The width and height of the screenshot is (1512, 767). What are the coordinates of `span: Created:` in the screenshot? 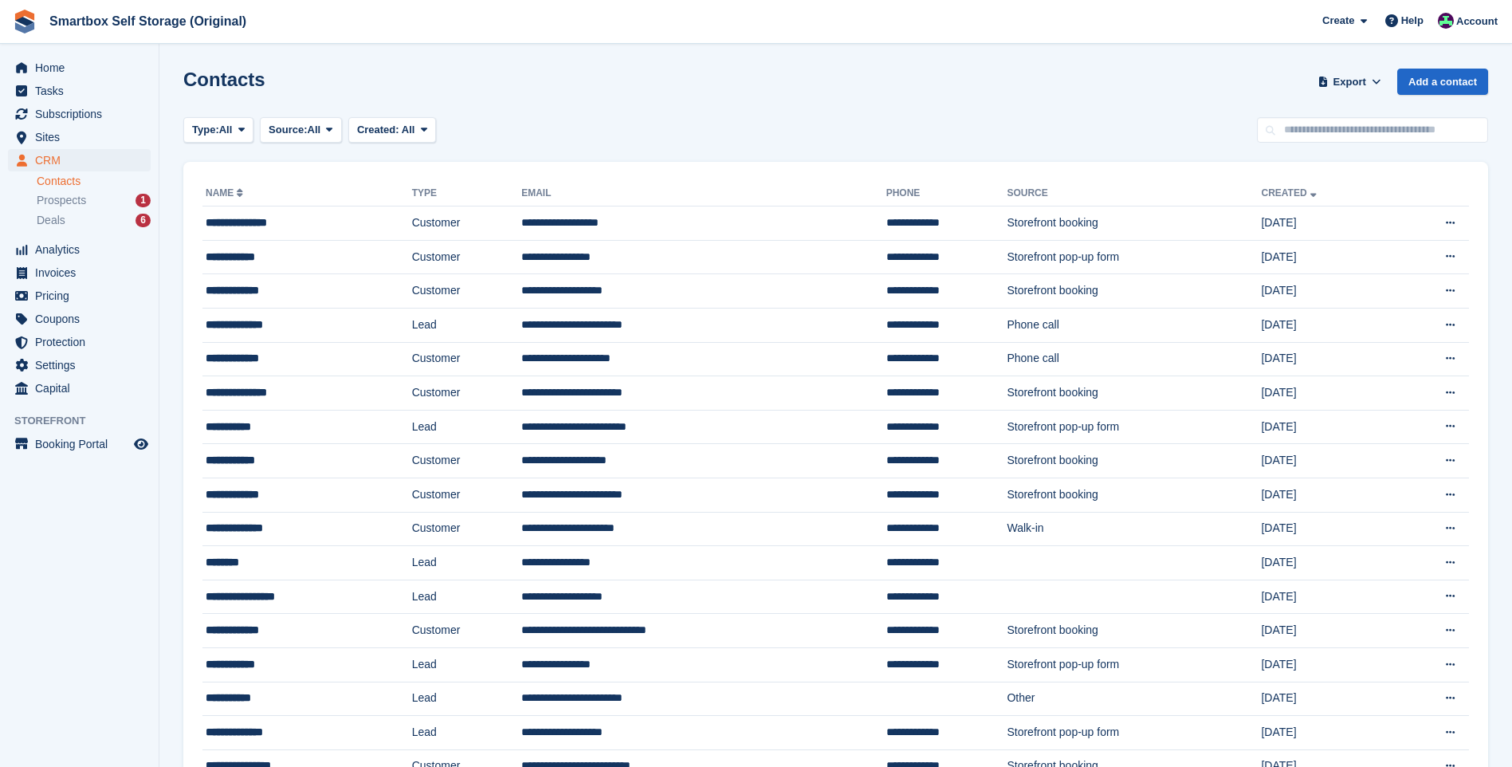 It's located at (378, 129).